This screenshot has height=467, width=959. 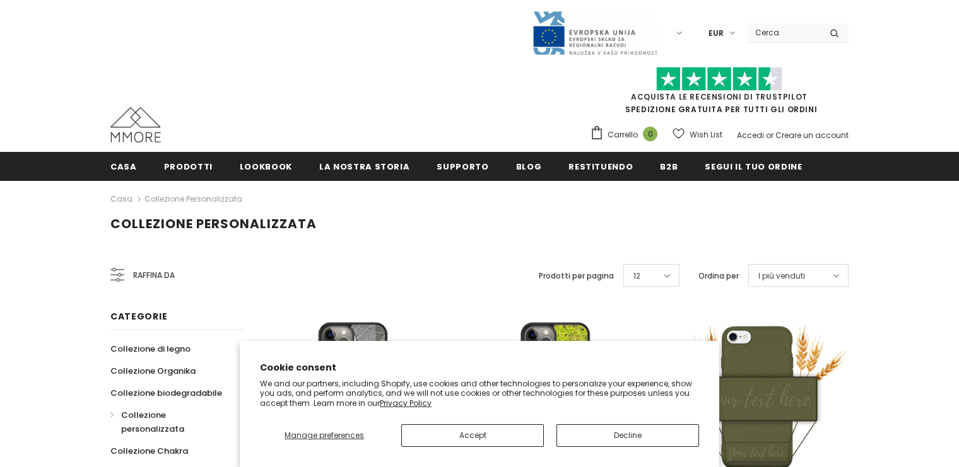 I want to click on input: Search Site, so click(x=783, y=32).